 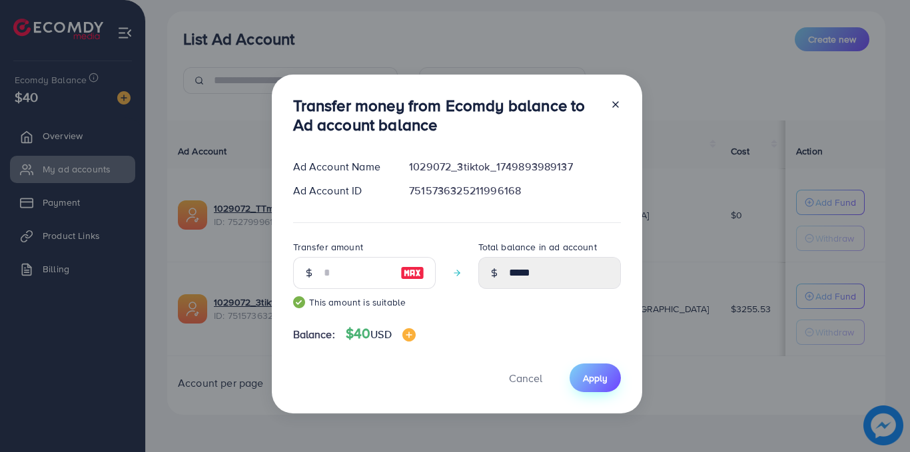 What do you see at coordinates (538, 247) in the screenshot?
I see `label: Total balance in ad account` at bounding box center [538, 247].